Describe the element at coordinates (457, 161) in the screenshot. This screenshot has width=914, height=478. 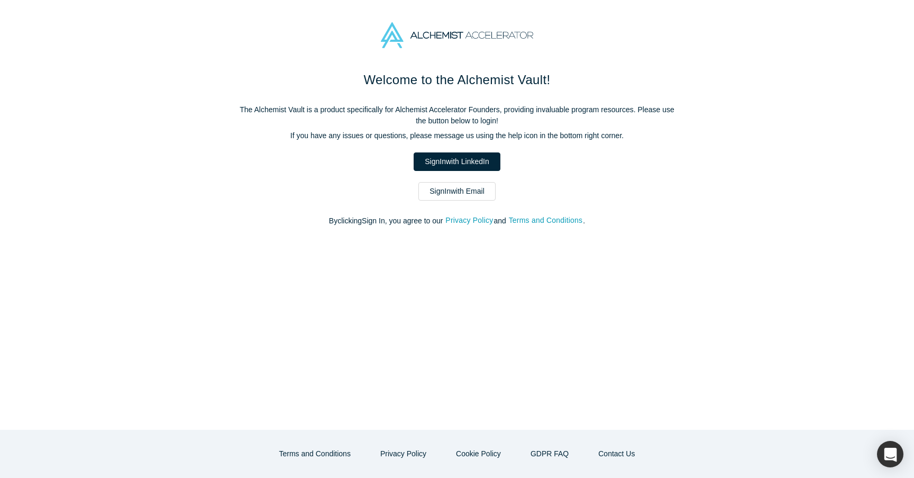
I see `a: SignInwith LinkedIn` at that location.